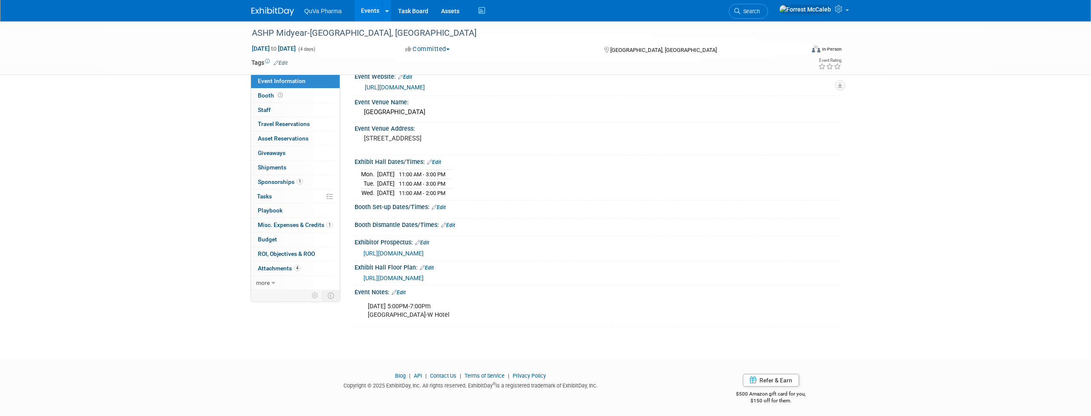 The height and width of the screenshot is (416, 1091). I want to click on span: Booth, so click(271, 95).